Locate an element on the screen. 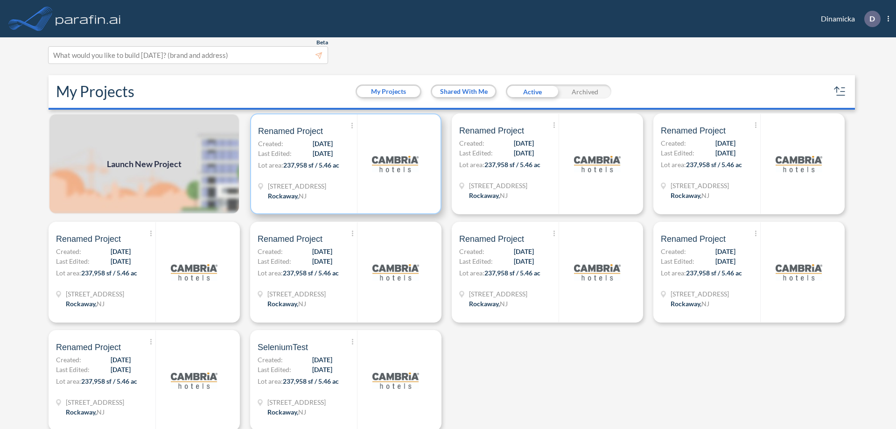 The image size is (896, 429). span: Beta is located at coordinates (322, 42).